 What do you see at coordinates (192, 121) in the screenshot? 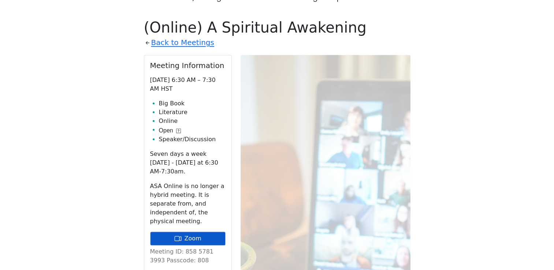
I see `li: Online` at bounding box center [192, 121].